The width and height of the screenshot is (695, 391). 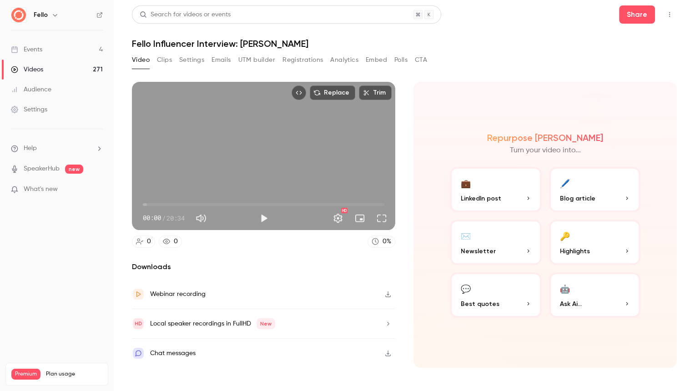 I want to click on span: 20:34, so click(x=176, y=218).